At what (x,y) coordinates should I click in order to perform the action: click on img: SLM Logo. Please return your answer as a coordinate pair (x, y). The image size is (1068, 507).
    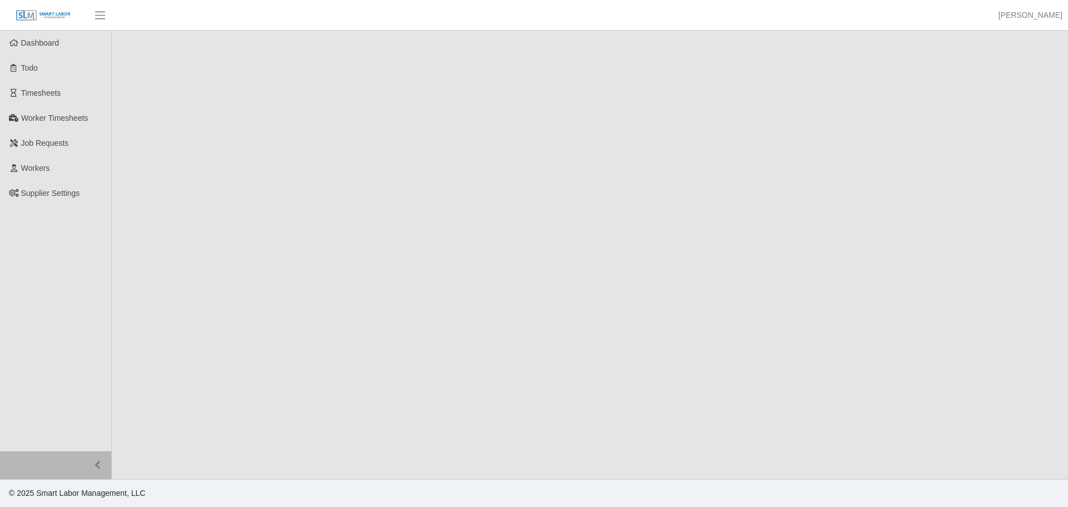
    Looking at the image, I should click on (43, 16).